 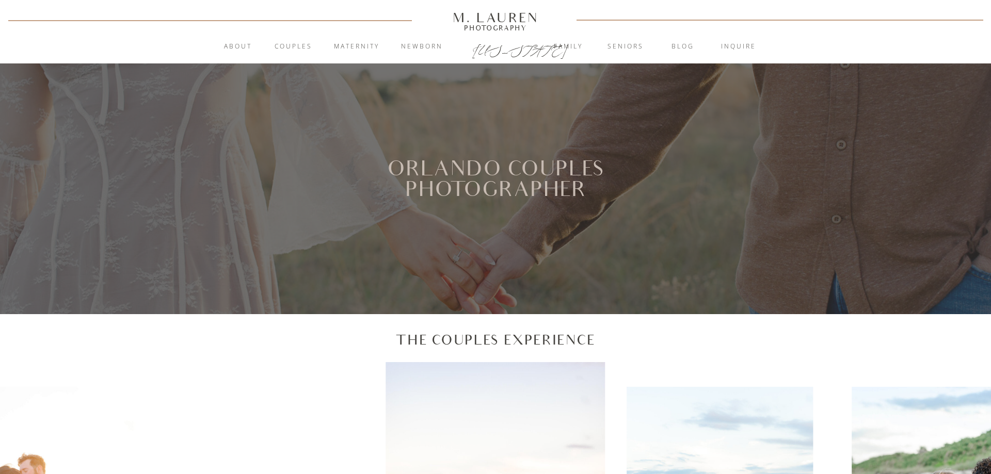 What do you see at coordinates (357, 47) in the screenshot?
I see `a: Maternity` at bounding box center [357, 47].